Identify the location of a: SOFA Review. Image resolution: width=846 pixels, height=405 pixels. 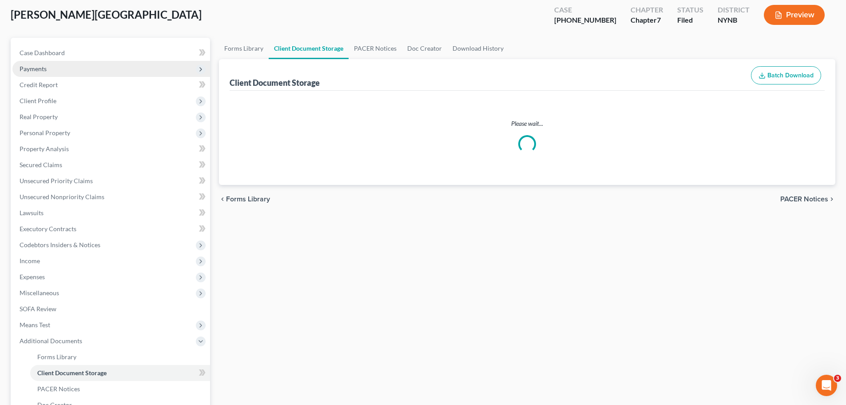
(111, 309).